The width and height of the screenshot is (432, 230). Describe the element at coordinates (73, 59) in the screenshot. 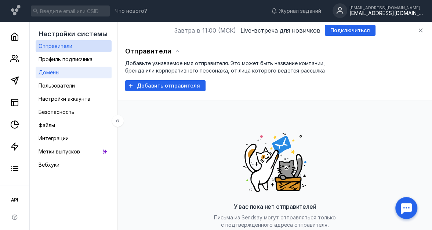

I see `a: Профиль подписчика` at that location.